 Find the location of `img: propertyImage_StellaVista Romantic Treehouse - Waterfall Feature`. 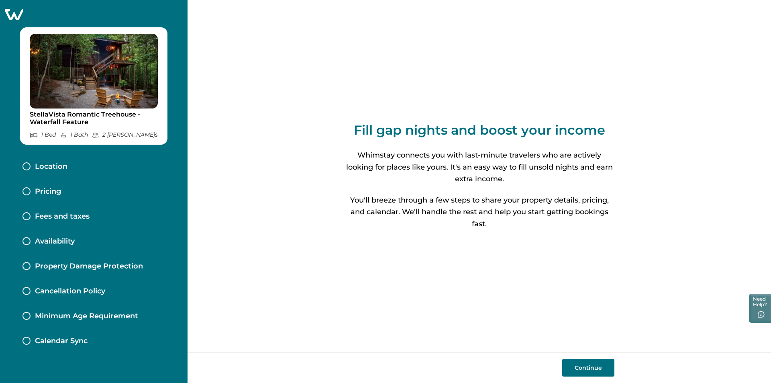

img: propertyImage_StellaVista Romantic Treehouse - Waterfall Feature is located at coordinates (94, 71).